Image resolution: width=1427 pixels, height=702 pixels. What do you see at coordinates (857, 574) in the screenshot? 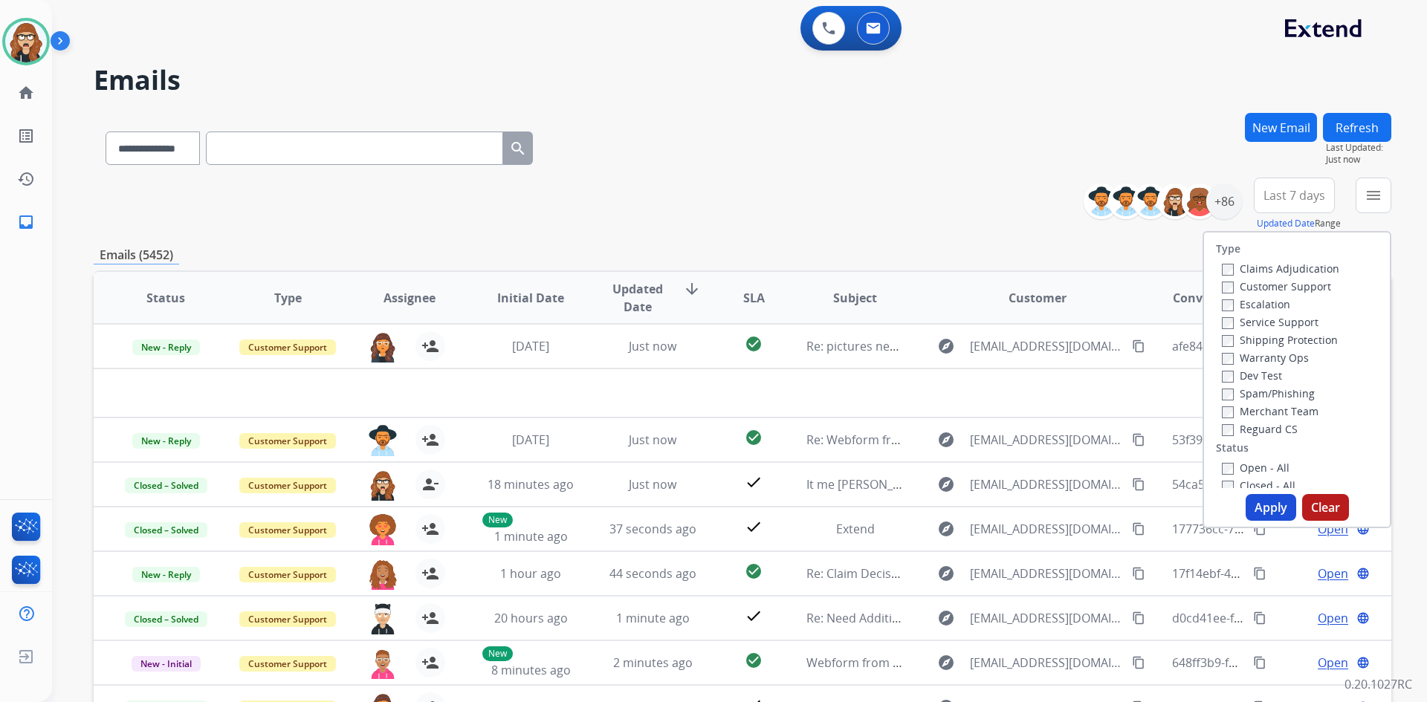
I see `span: Re: Claim Decision` at bounding box center [857, 574].